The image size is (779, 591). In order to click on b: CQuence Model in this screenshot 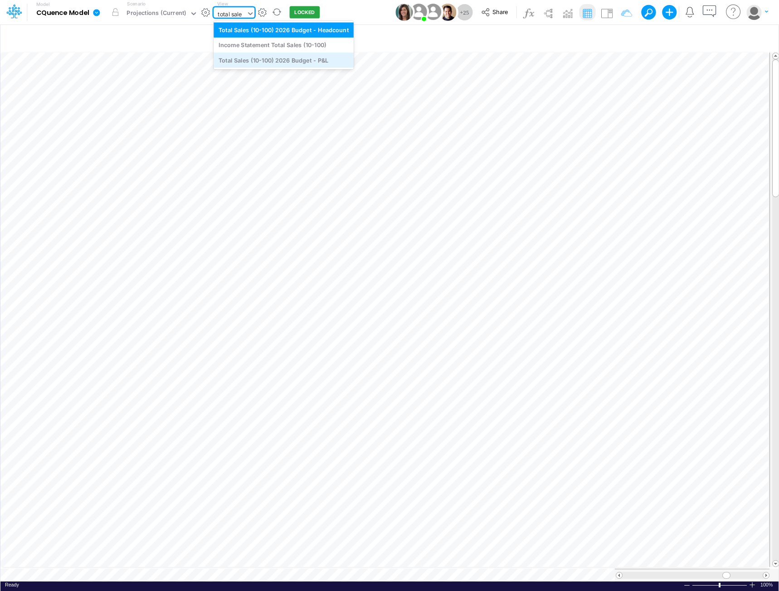, I will do `click(63, 13)`.